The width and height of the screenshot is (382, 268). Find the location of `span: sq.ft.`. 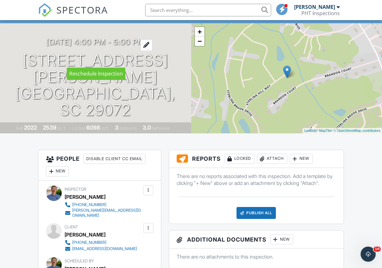

span: sq.ft. is located at coordinates (105, 128).